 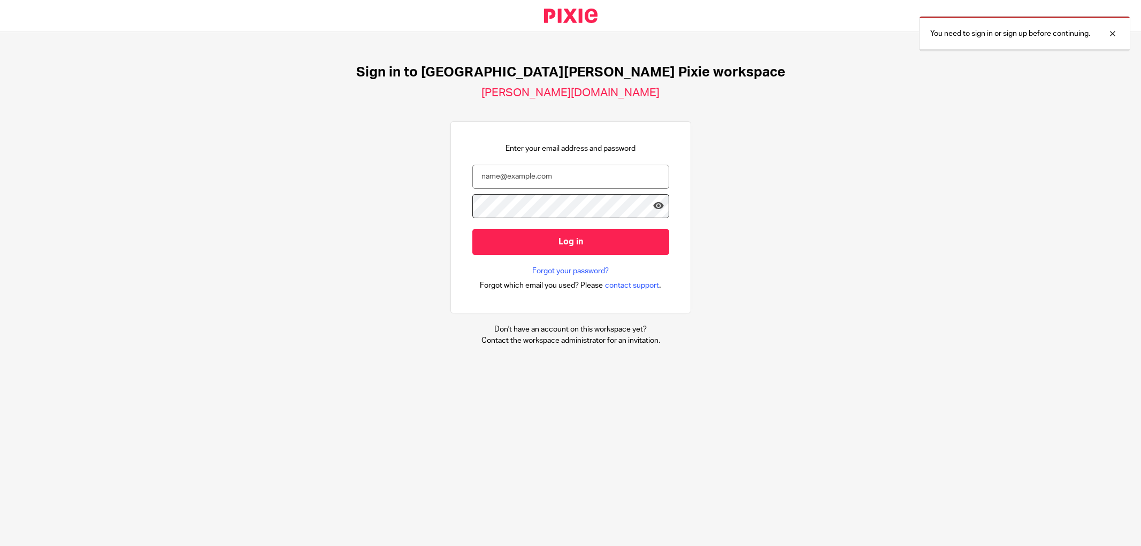 What do you see at coordinates (570, 271) in the screenshot?
I see `a: Forgot your password?` at bounding box center [570, 271].